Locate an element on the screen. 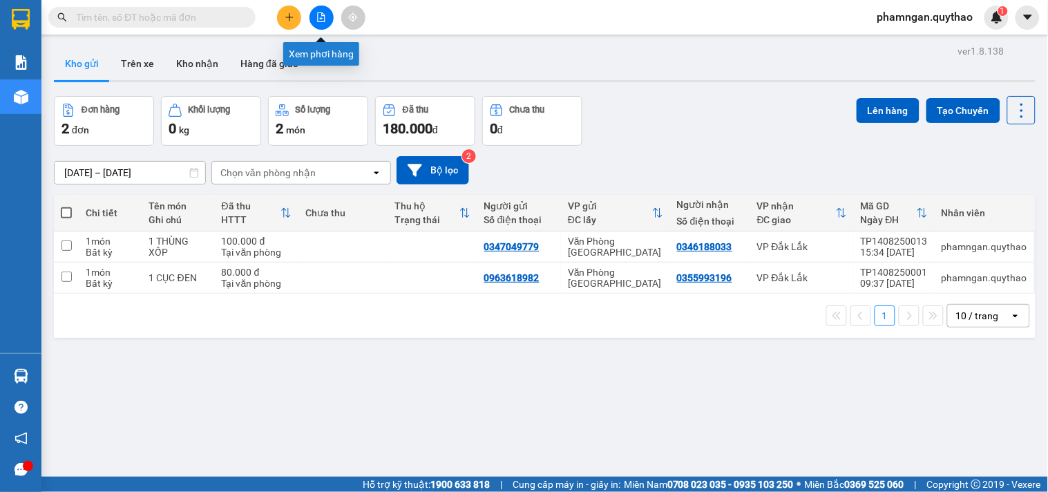 The height and width of the screenshot is (492, 1048). input: Select a date range. is located at coordinates (130, 173).